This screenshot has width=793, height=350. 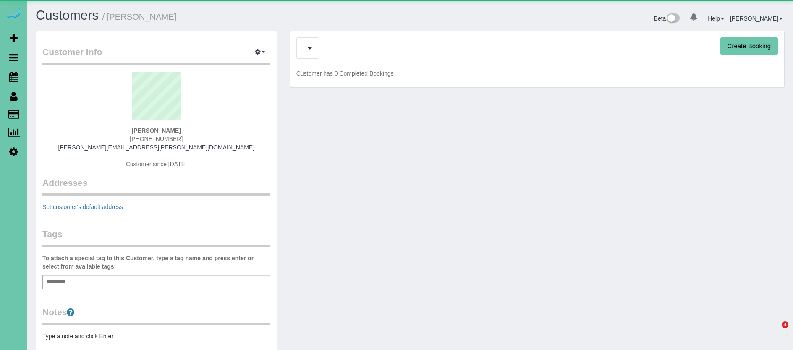 What do you see at coordinates (13, 14) in the screenshot?
I see `a: Automaid Logo` at bounding box center [13, 14].